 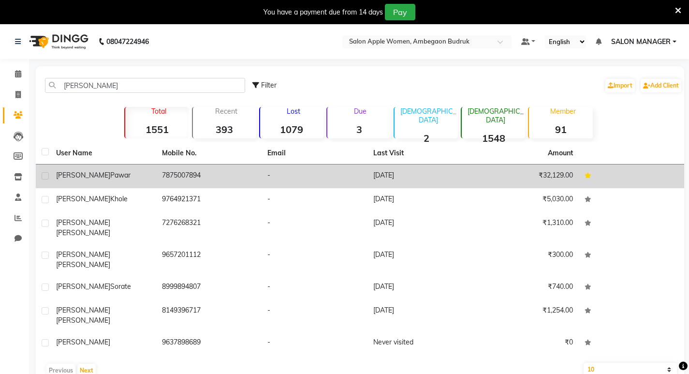 What do you see at coordinates (120, 175) in the screenshot?
I see `span: Pawar` at bounding box center [120, 175].